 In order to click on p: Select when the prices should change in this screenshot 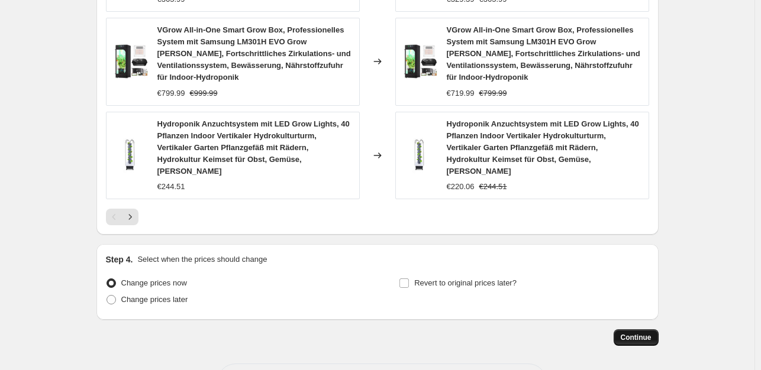, I will do `click(202, 260)`.